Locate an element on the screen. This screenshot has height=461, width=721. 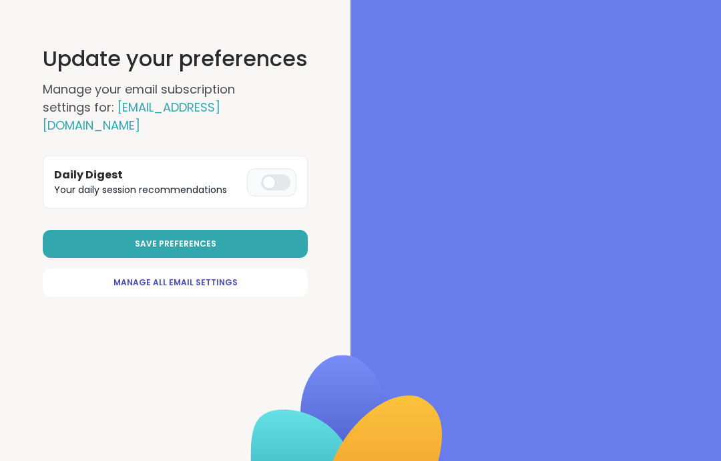
p: Your daily session recommendations is located at coordinates (148, 190).